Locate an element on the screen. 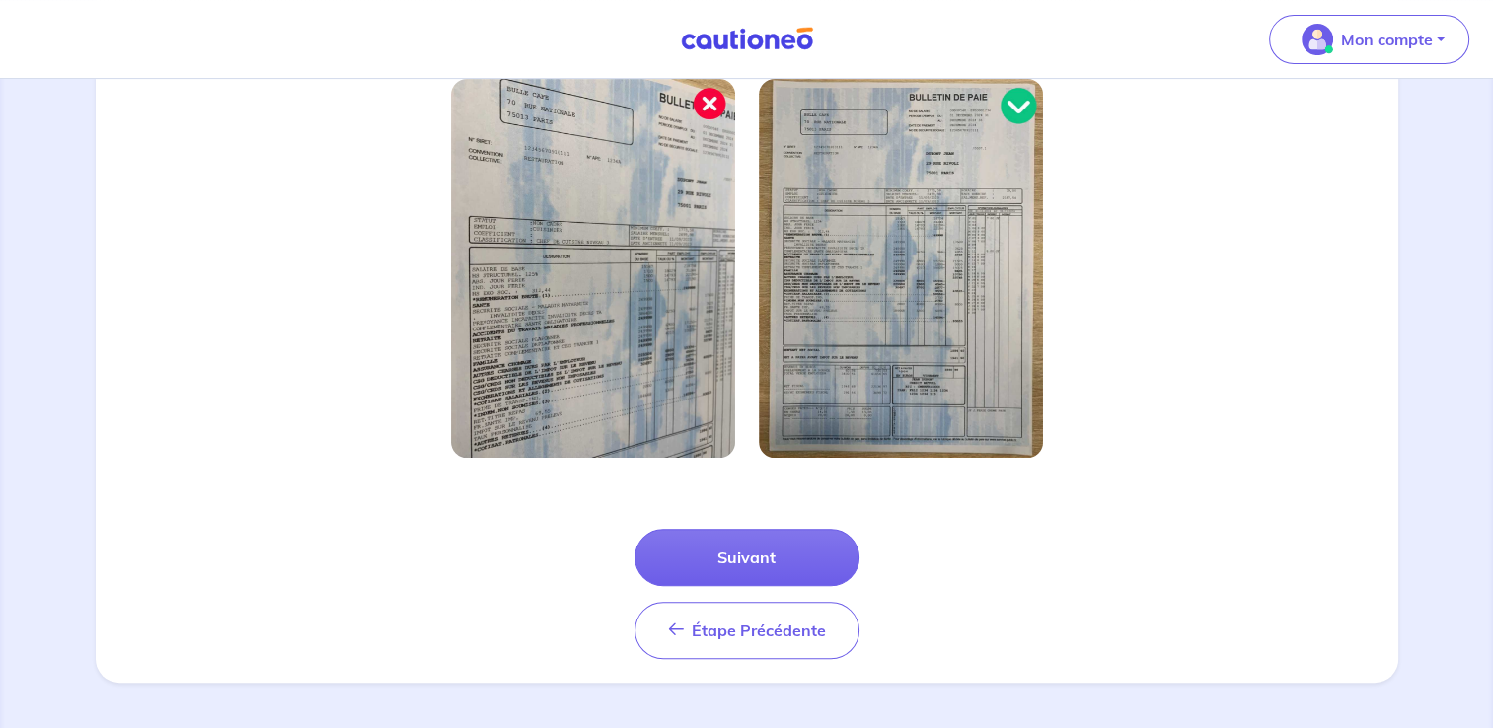  img: Image bien cadrée 1 is located at coordinates (593, 268).